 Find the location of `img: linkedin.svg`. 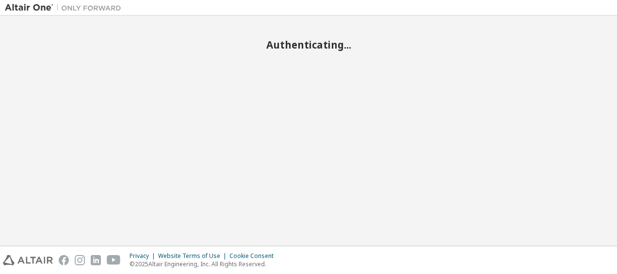

img: linkedin.svg is located at coordinates (96, 260).